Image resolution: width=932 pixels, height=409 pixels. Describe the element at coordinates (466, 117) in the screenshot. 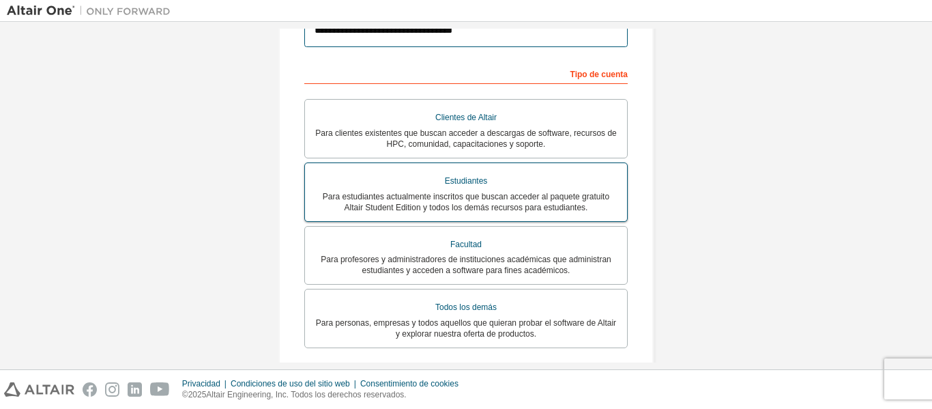

I see `font: Clientes de Altair` at that location.